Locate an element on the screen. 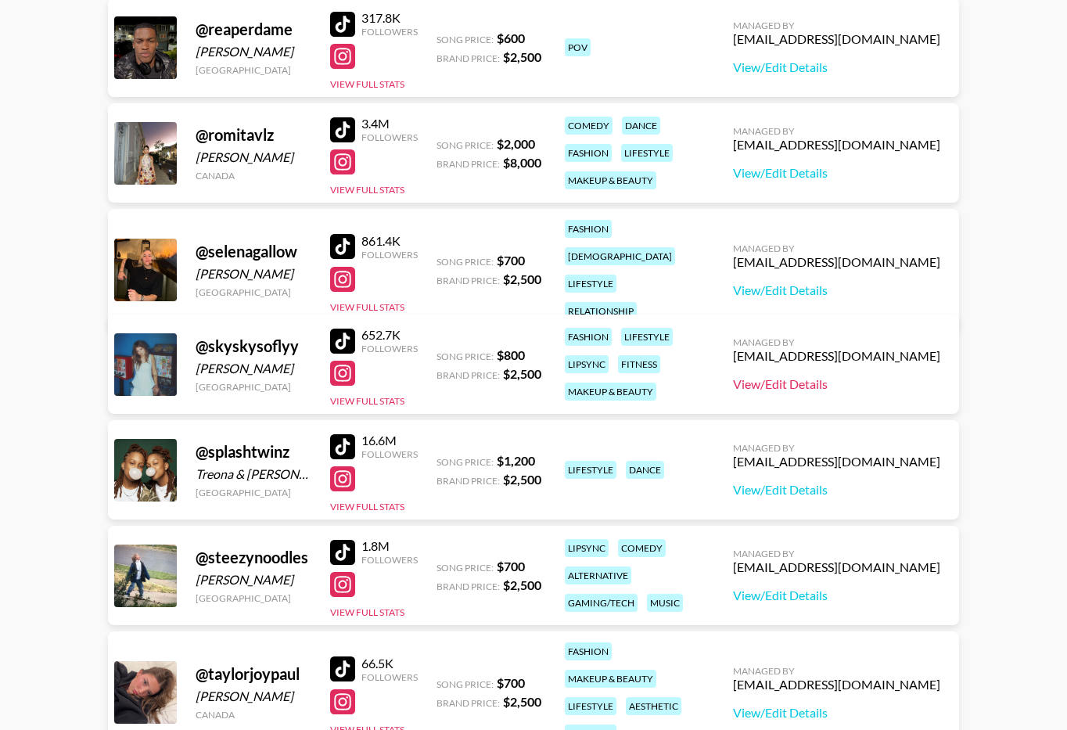 The image size is (1067, 730). div: relationship is located at coordinates (601, 311).